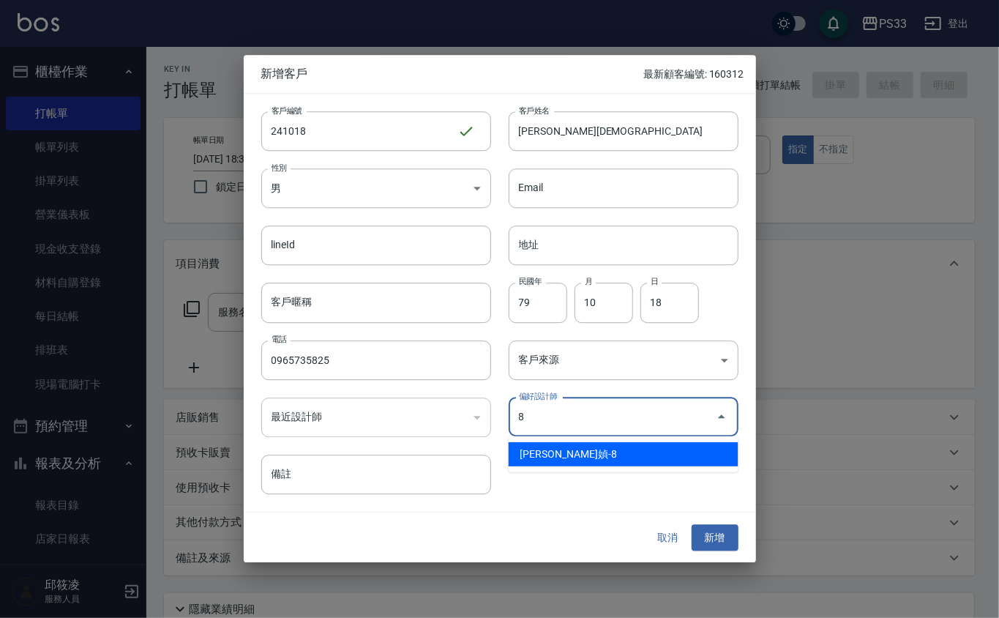  I want to click on label: 日, so click(654, 282).